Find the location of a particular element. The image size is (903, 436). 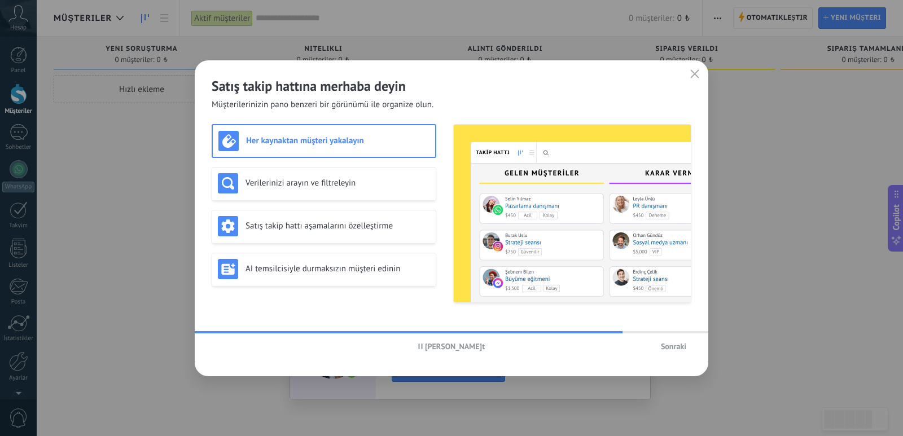

h3: Verilerinizi arayın ve filtreleyin is located at coordinates (338, 183).